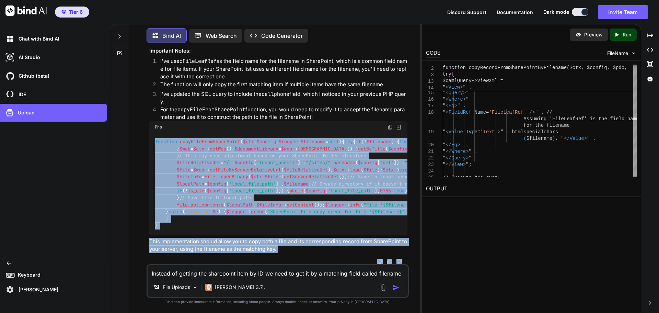 This screenshot has width=659, height=313. What do you see at coordinates (284, 113) in the screenshot?
I see `p: For the function, you would need to modify it to accept the filename parameter and use it to cons...` at bounding box center [284, 113].